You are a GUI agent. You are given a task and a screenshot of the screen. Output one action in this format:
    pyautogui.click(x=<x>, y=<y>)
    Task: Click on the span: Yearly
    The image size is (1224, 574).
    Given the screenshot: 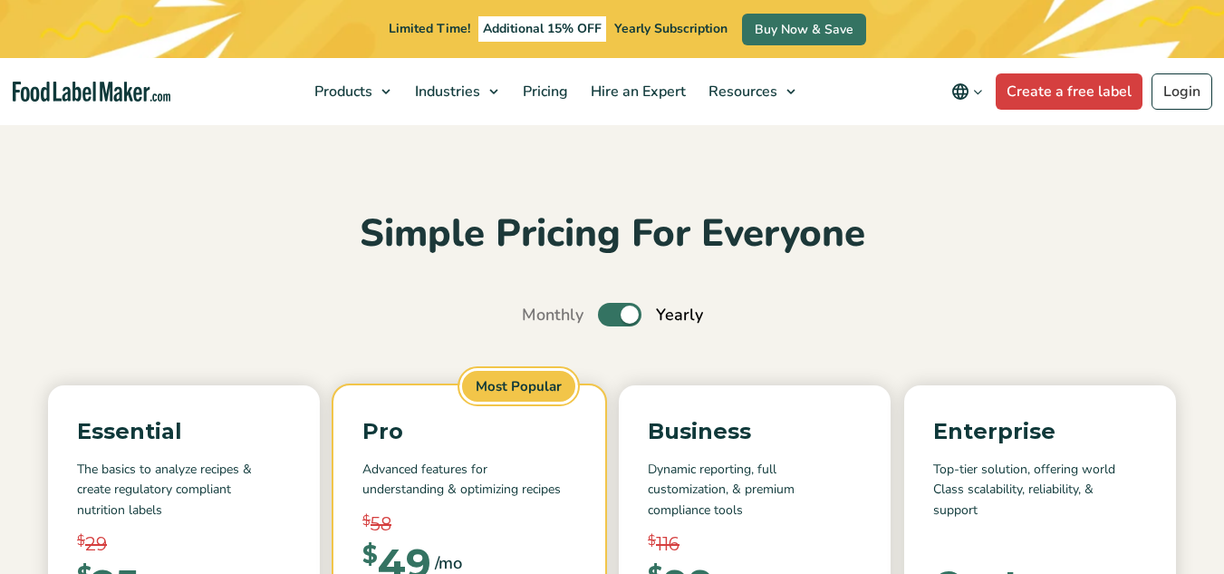 What is the action you would take?
    pyautogui.click(x=680, y=314)
    